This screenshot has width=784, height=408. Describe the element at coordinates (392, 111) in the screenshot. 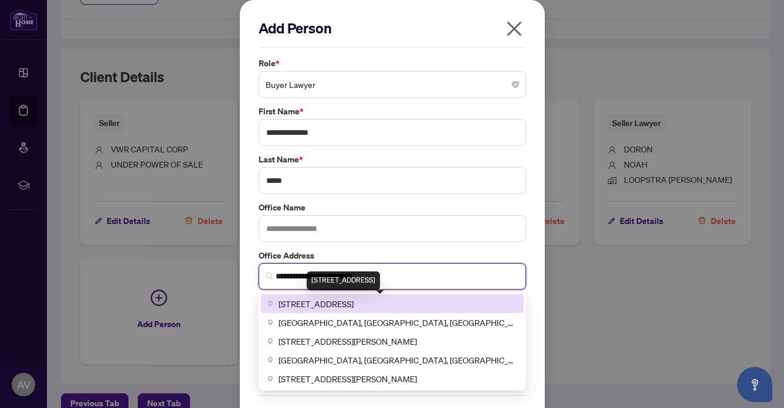

I see `label: First Name` at that location.